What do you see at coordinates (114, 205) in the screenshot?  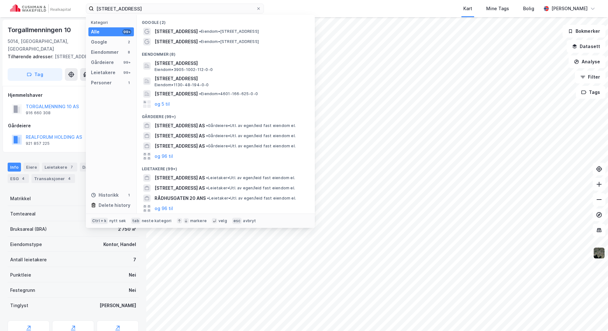 I see `div: Delete history` at bounding box center [114, 205].